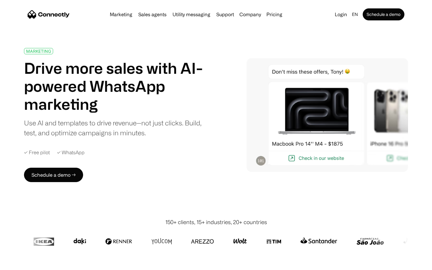  What do you see at coordinates (383, 14) in the screenshot?
I see `a: Schedule a demo` at bounding box center [383, 14].